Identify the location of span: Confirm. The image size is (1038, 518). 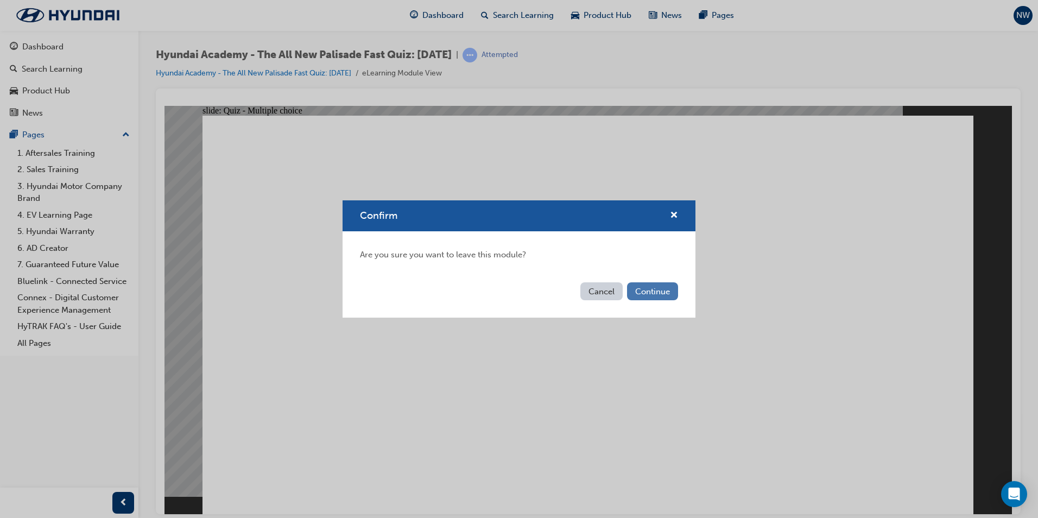
(378, 215).